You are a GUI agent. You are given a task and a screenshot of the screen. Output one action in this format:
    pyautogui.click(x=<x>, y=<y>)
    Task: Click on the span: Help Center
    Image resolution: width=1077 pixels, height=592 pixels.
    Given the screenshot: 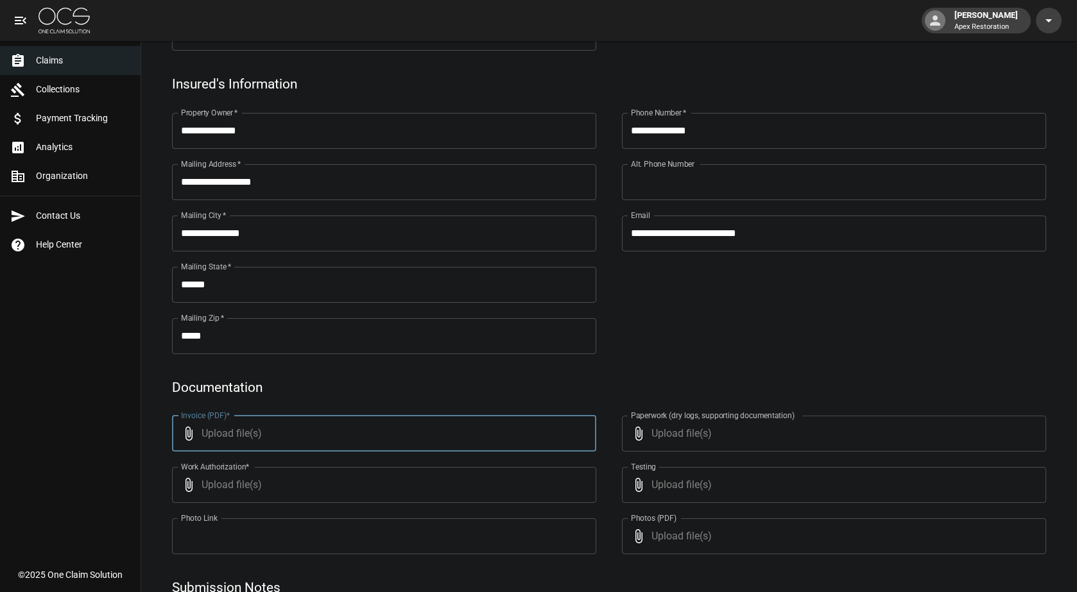 What is the action you would take?
    pyautogui.click(x=83, y=244)
    